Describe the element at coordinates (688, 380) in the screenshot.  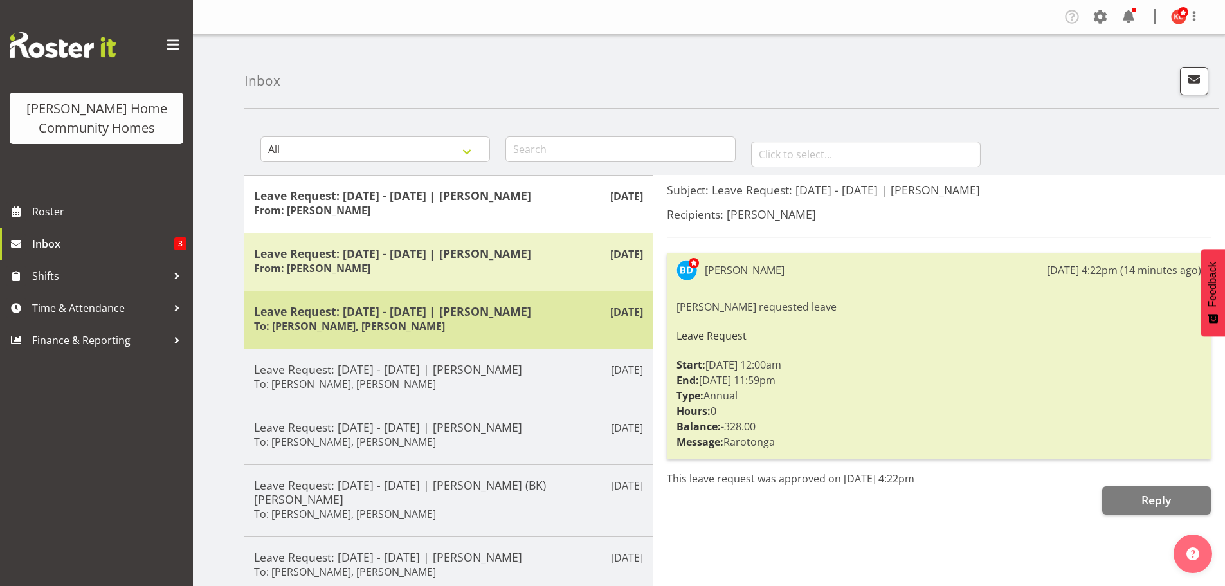
I see `strong: End:` at that location.